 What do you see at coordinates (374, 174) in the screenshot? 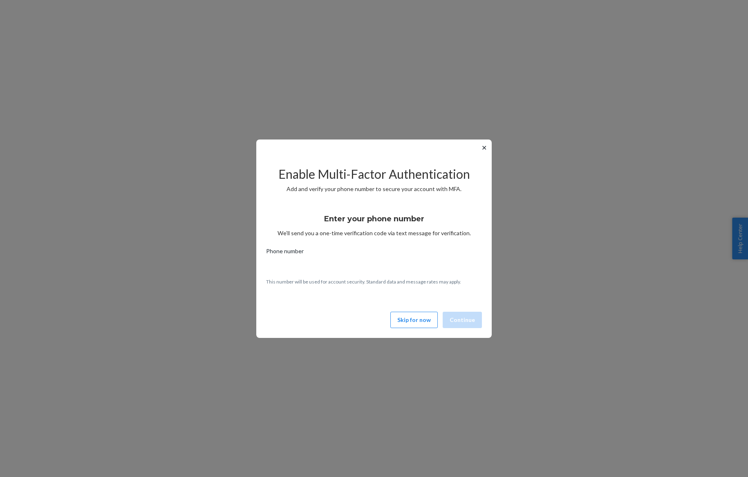
I see `h2: Enable Multi-Factor Authentication` at bounding box center [374, 174].